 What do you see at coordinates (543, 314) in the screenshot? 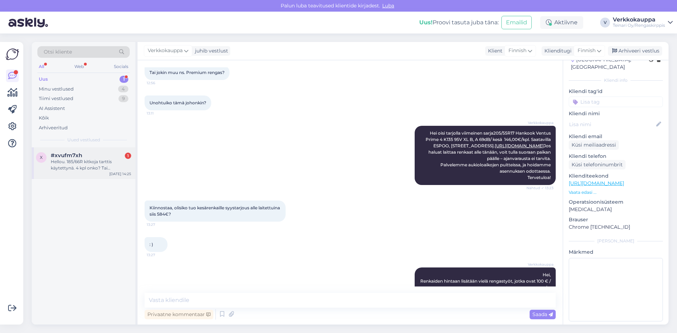
I see `span: Saada` at bounding box center [543, 314].